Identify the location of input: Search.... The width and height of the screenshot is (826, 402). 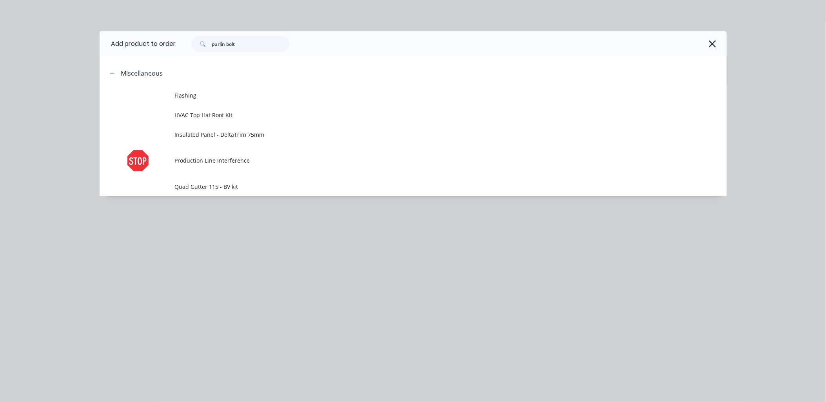
(251, 44).